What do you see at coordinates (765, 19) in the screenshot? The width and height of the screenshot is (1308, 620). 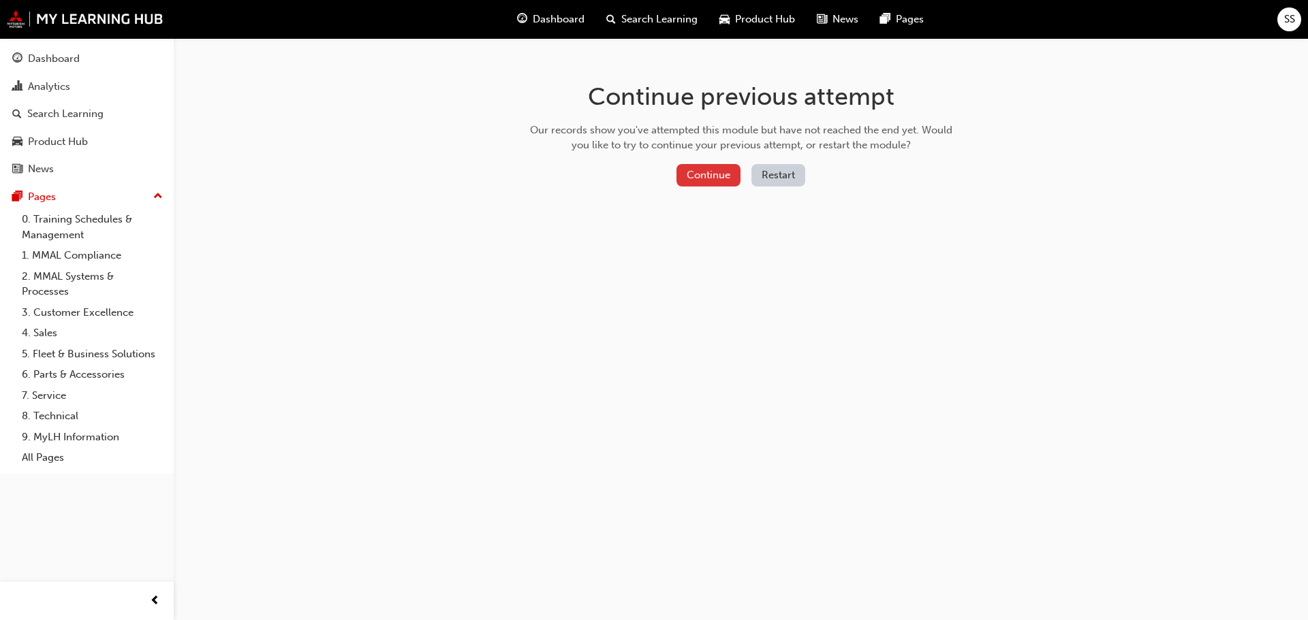 I see `span: Product Hub` at bounding box center [765, 19].